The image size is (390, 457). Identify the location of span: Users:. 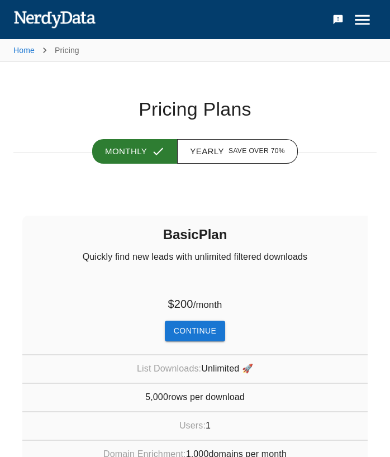
(192, 425).